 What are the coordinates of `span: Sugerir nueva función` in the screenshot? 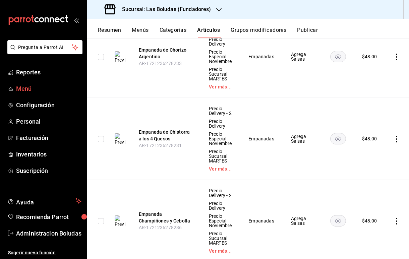 It's located at (45, 253).